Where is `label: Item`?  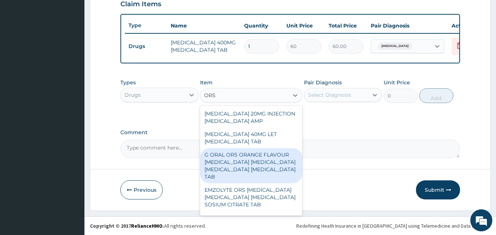
label: Item is located at coordinates (206, 83).